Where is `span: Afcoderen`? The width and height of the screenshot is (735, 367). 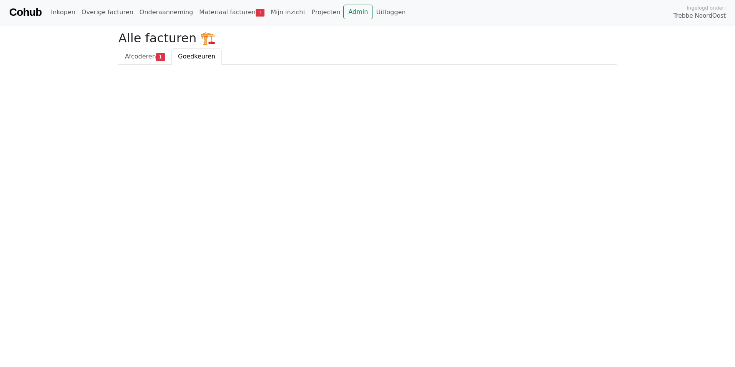 span: Afcoderen is located at coordinates (140, 56).